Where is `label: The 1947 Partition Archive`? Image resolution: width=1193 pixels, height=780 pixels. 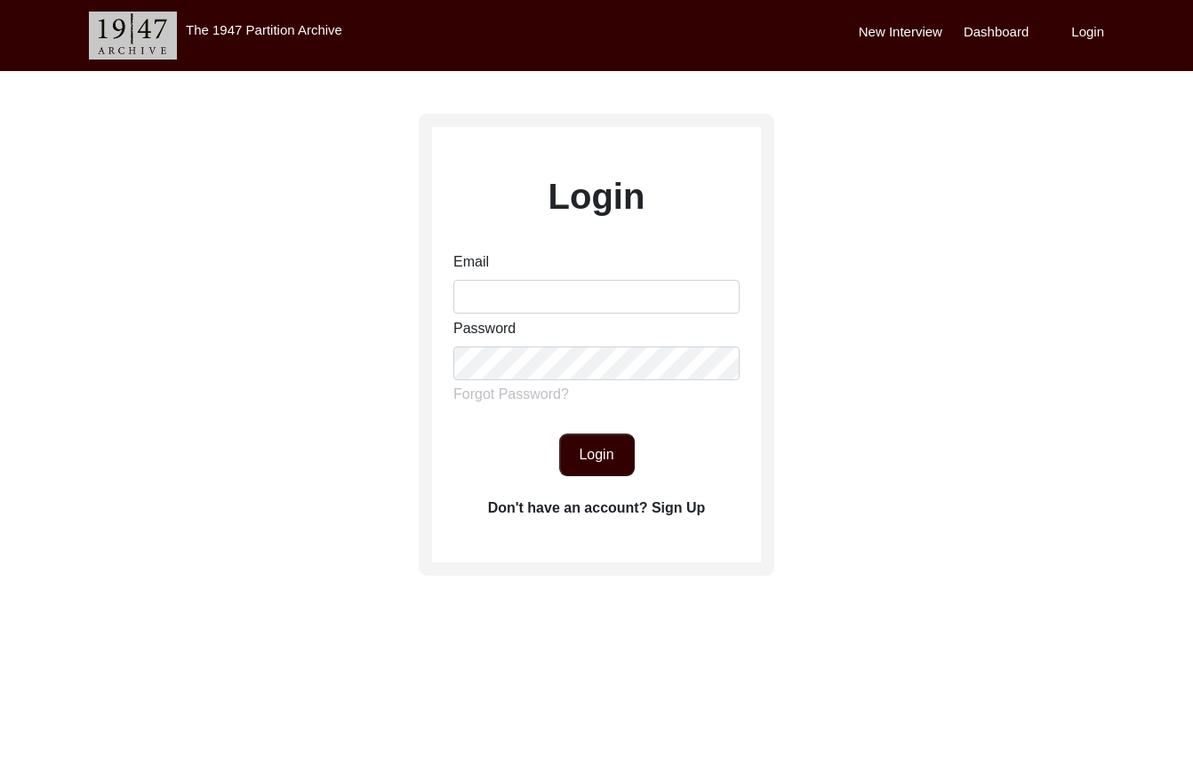 label: The 1947 Partition Archive is located at coordinates (264, 29).